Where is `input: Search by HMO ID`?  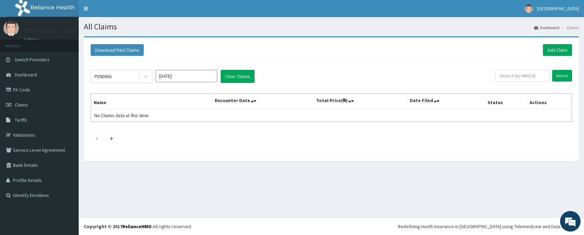
input: Search by HMO ID is located at coordinates (522, 76).